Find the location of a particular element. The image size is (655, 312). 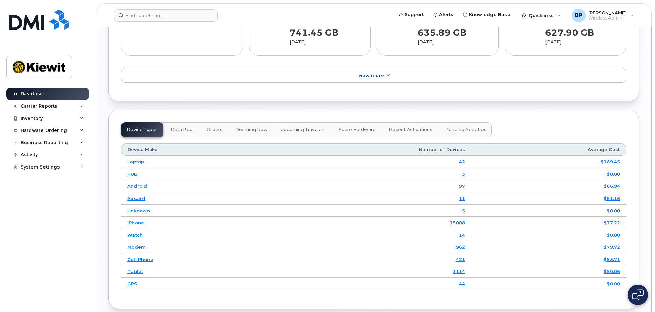

strong: 635.89 GB is located at coordinates (442, 30).